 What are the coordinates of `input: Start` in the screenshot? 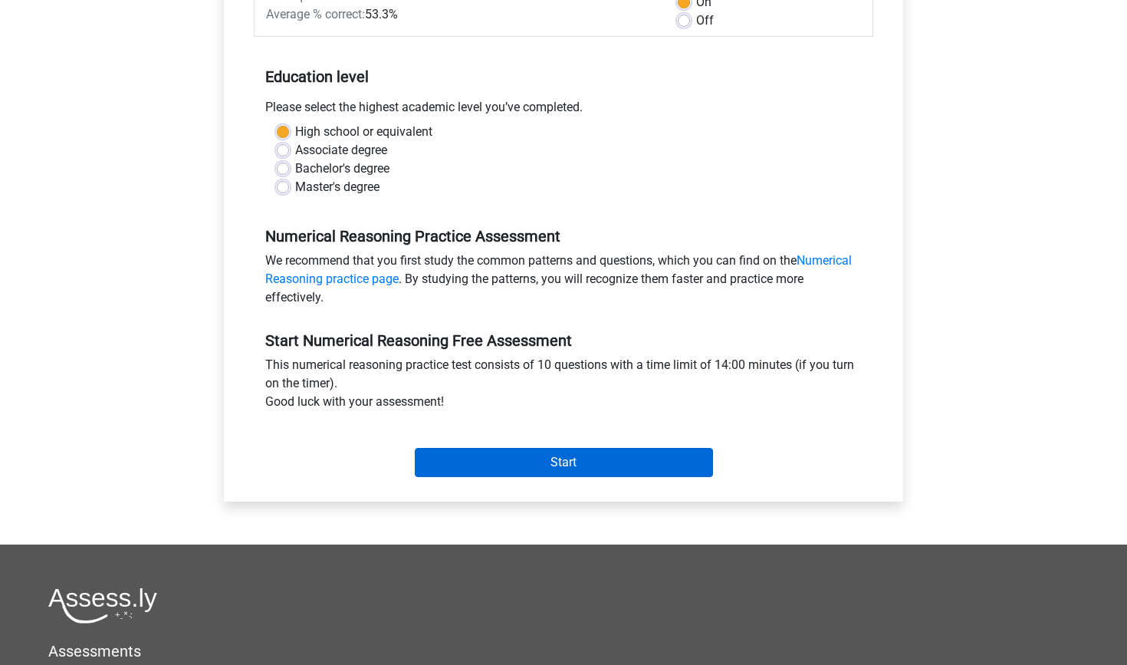 It's located at (564, 462).